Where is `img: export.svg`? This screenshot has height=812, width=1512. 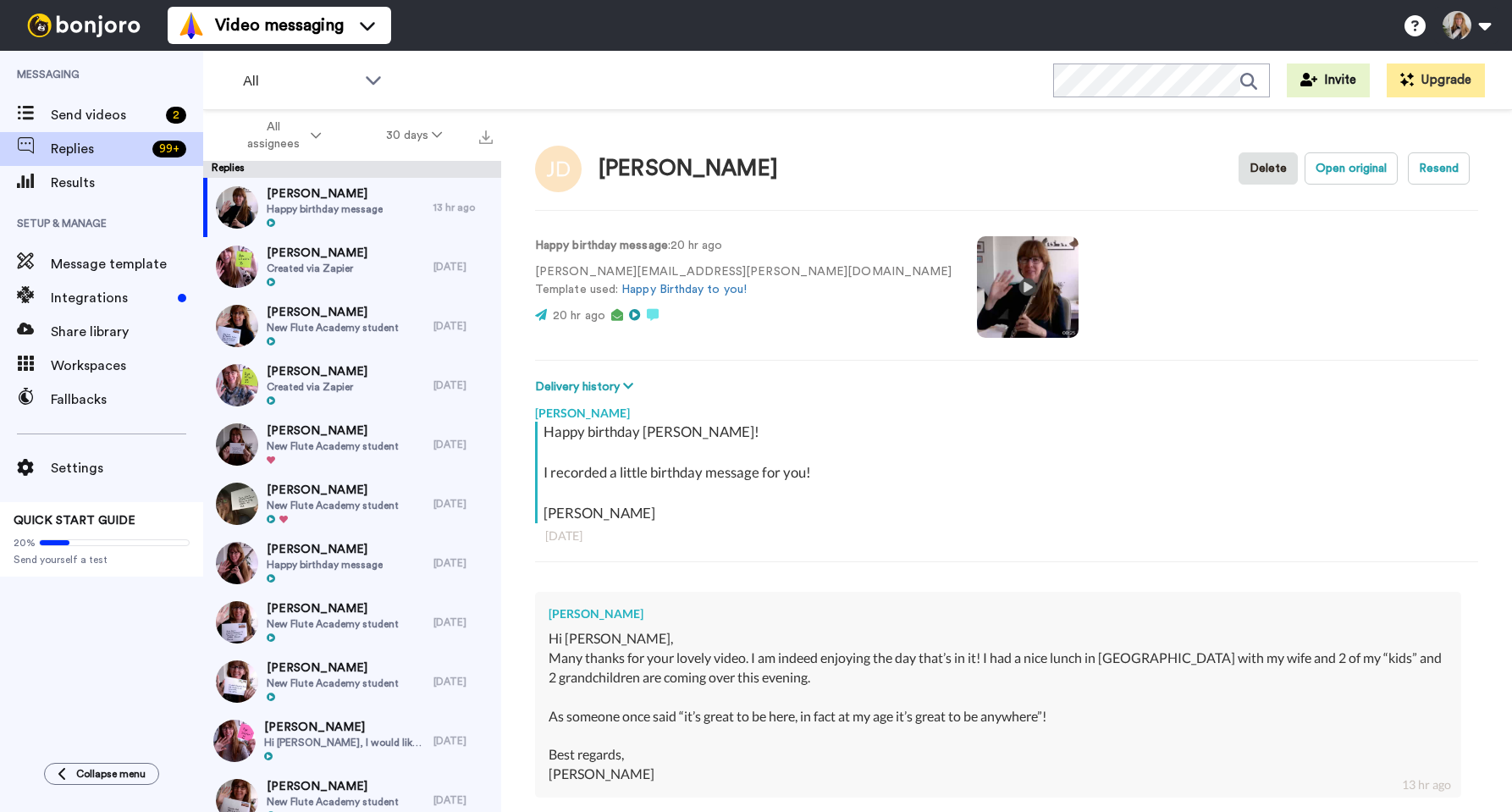
img: export.svg is located at coordinates (485, 137).